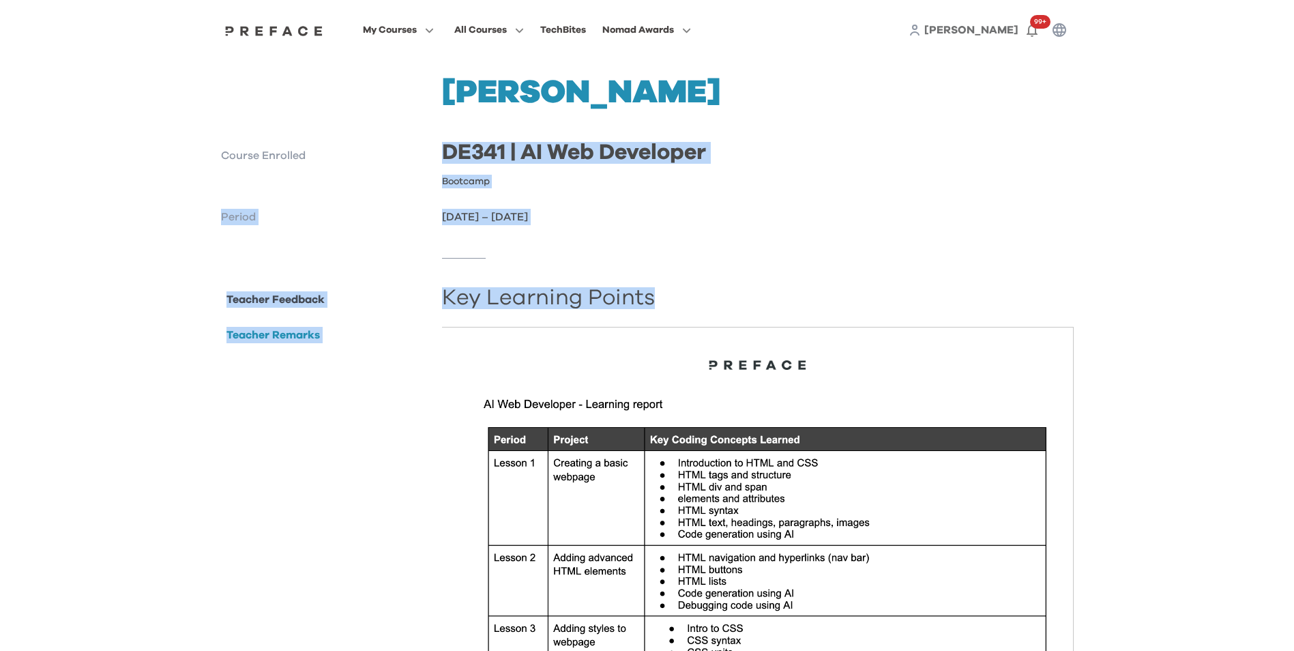  I want to click on a: Preface Logo, so click(274, 30).